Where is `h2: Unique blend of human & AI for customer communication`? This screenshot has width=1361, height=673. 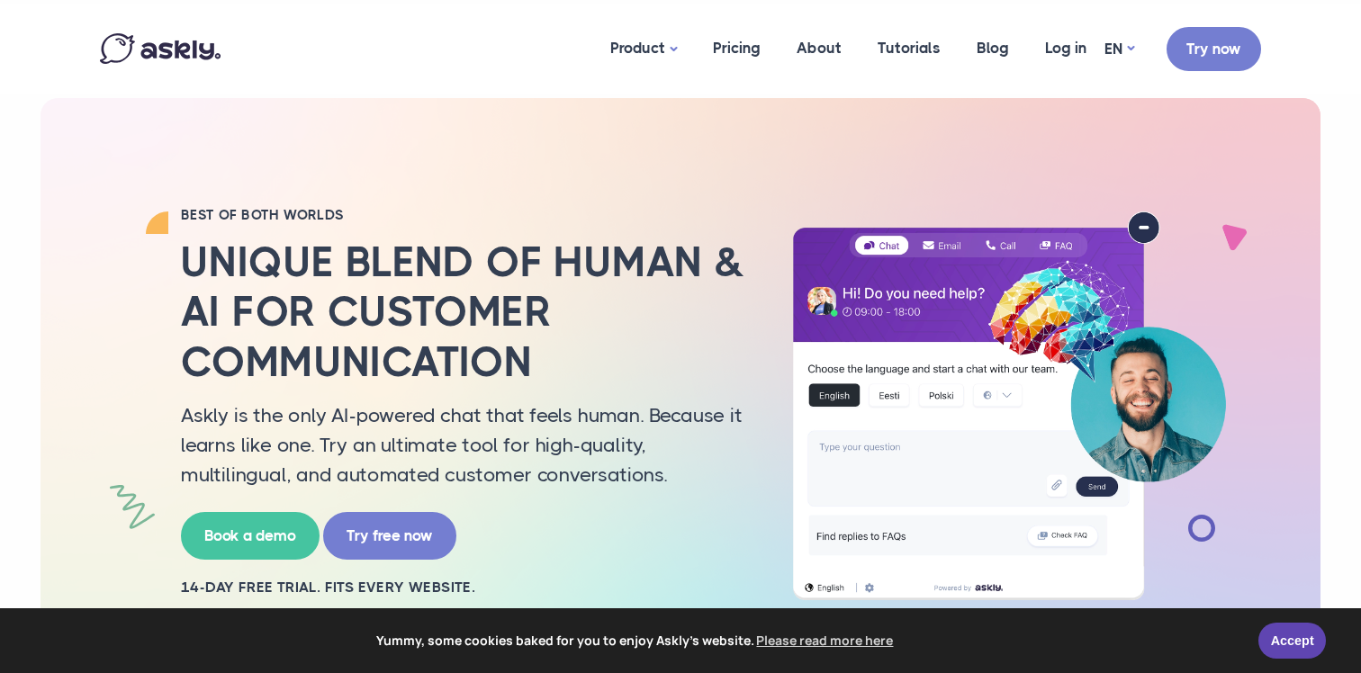 h2: Unique blend of human & AI for customer communication is located at coordinates (465, 312).